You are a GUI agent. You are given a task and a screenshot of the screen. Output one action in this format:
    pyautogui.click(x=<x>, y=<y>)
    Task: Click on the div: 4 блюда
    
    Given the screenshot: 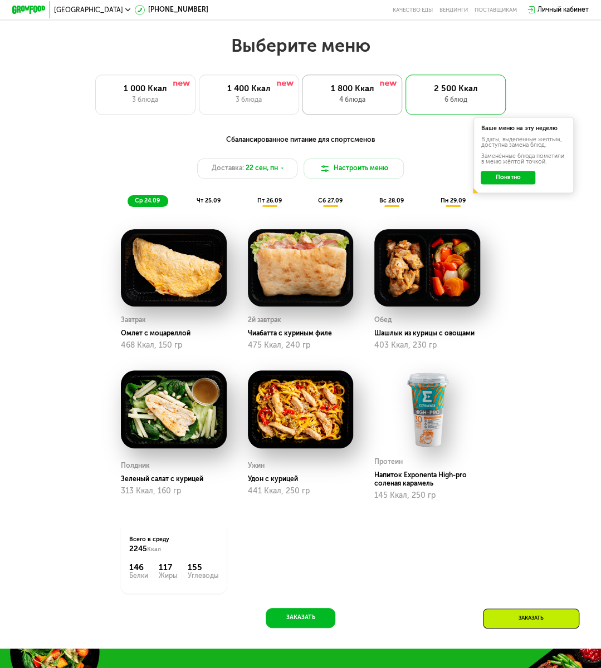 What is the action you would take?
    pyautogui.click(x=352, y=100)
    